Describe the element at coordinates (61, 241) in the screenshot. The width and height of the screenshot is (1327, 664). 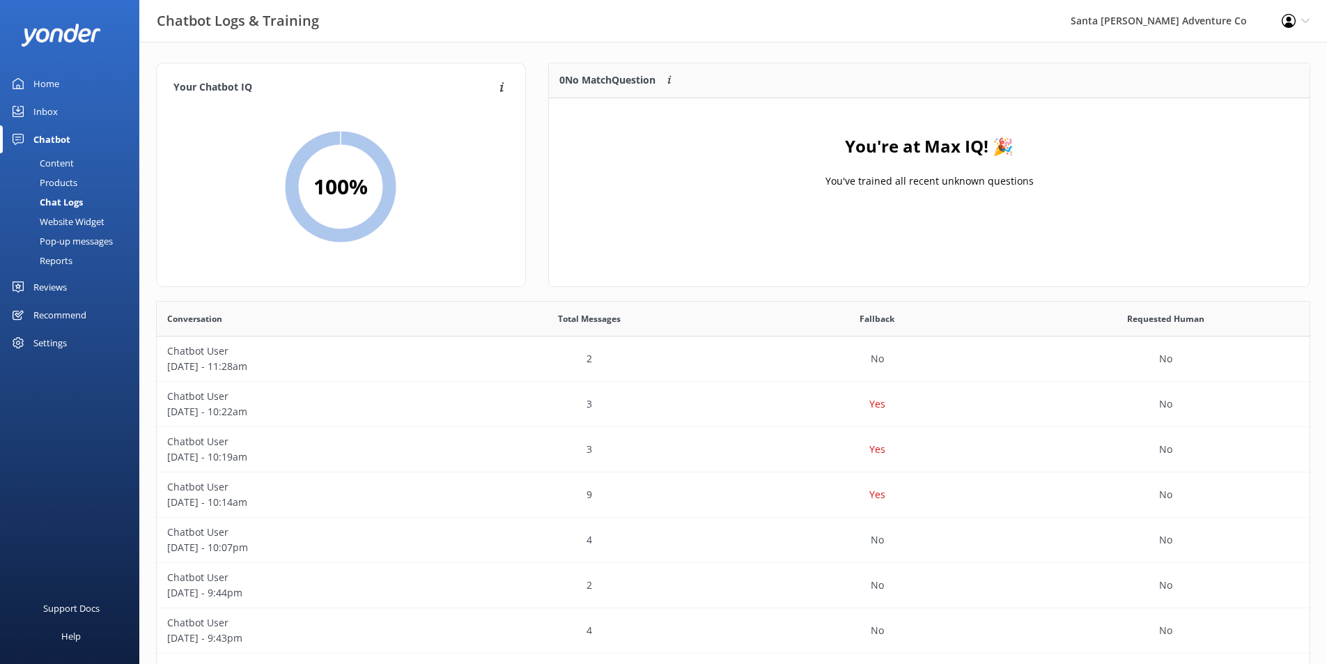
I see `div: Pop-up messages` at that location.